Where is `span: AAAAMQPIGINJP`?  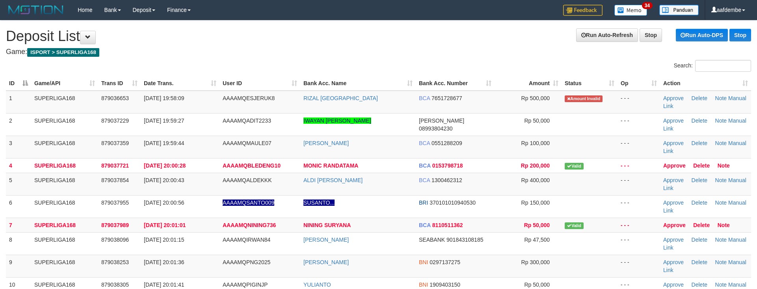 span: AAAAMQPIGINJP is located at coordinates (245, 285).